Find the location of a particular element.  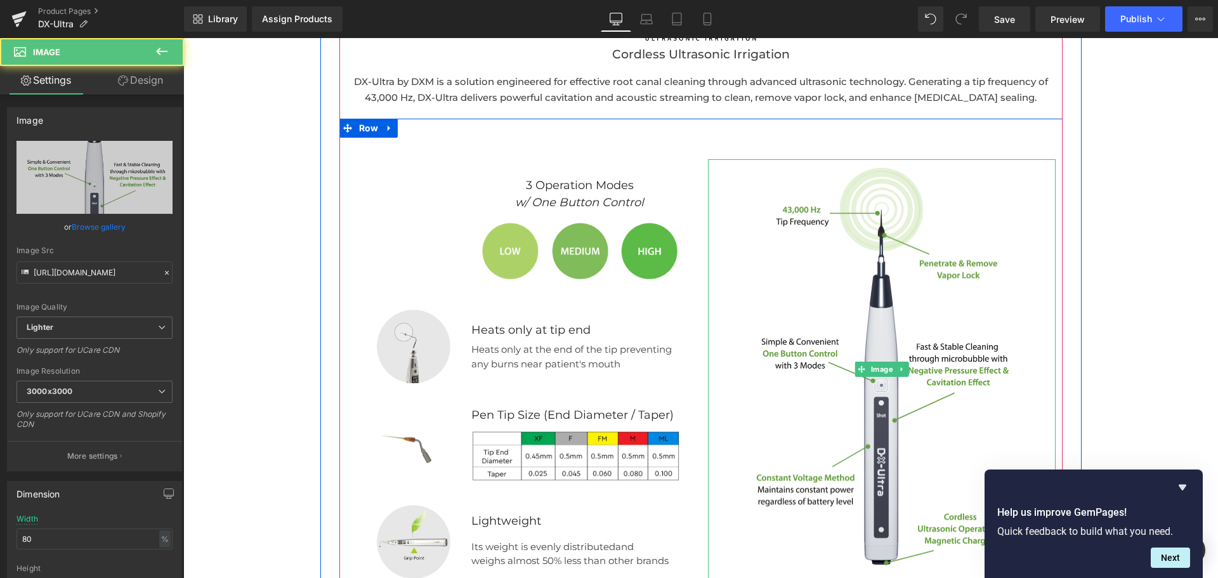

button: Hide survey is located at coordinates (1183, 487).